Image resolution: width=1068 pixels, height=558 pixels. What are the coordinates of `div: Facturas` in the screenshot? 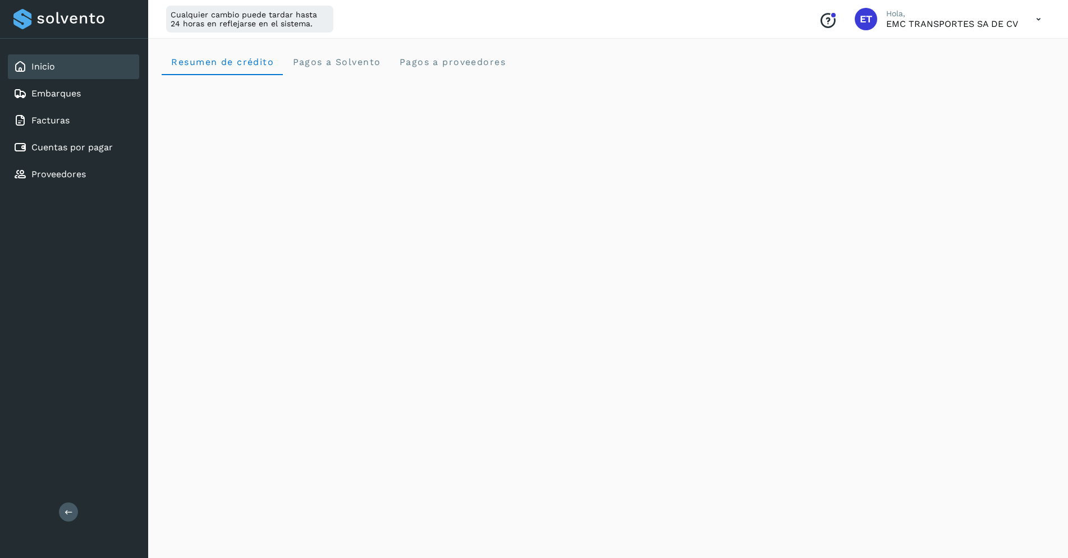 It's located at (74, 121).